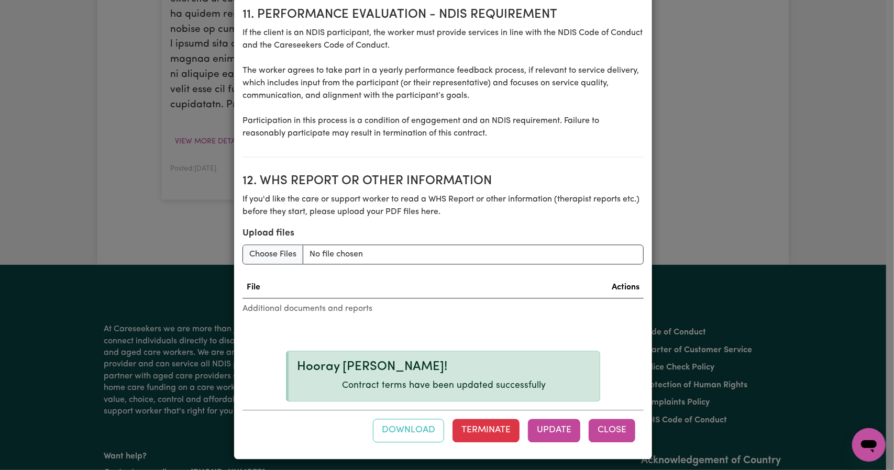  What do you see at coordinates (443, 83) in the screenshot?
I see `p: If the client is an NDIS participant, the worker must provide services in line with the NDIS Code...` at bounding box center [443, 83].